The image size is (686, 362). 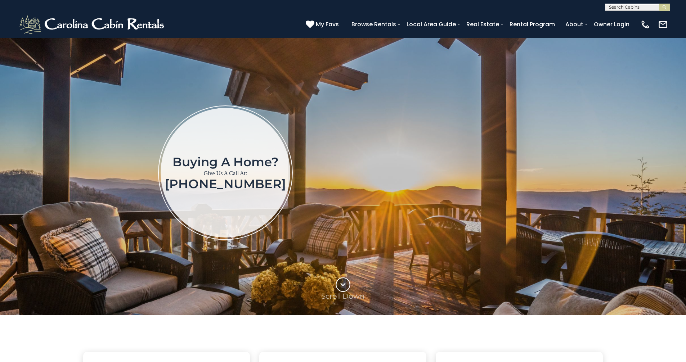 I want to click on p: Give Us A Call At:, so click(x=225, y=173).